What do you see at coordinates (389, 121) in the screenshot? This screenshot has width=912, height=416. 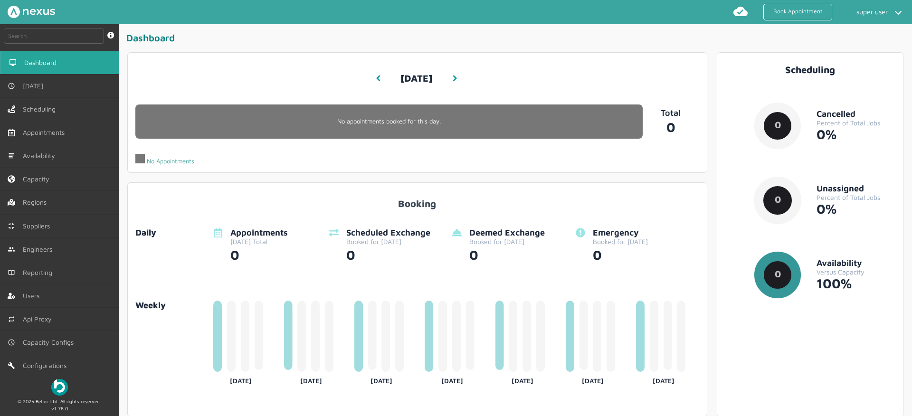 I see `p: No appointments booked for this day.` at bounding box center [389, 121].